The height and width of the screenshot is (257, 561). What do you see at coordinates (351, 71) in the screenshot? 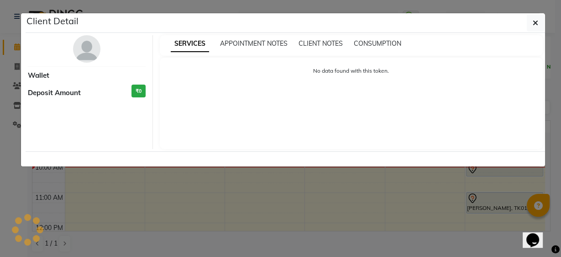
I see `p: No data found with this token.` at bounding box center [351, 71].